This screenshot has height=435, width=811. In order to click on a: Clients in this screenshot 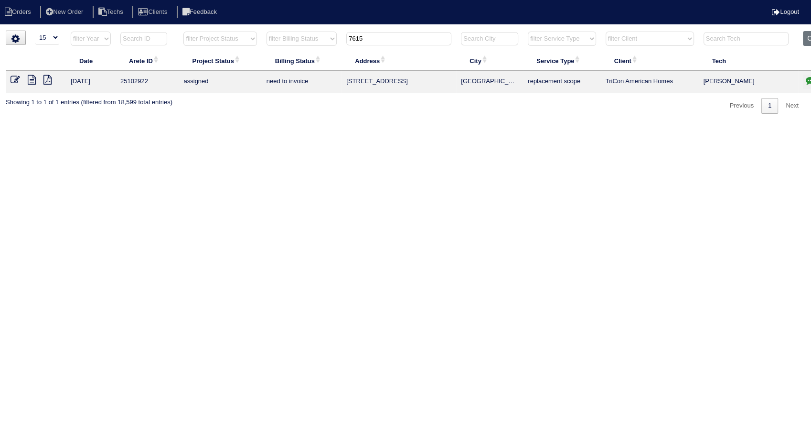, I will do `click(153, 11)`.